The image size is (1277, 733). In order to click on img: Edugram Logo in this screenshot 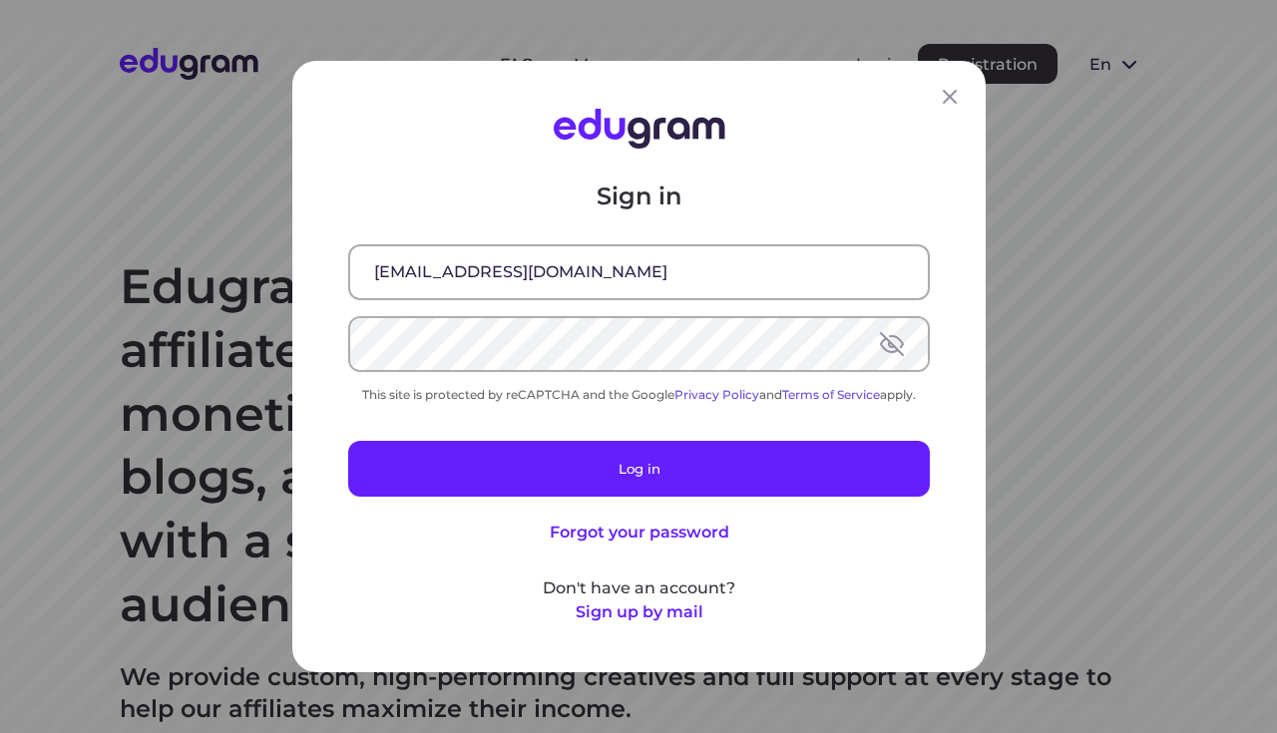, I will do `click(639, 129)`.